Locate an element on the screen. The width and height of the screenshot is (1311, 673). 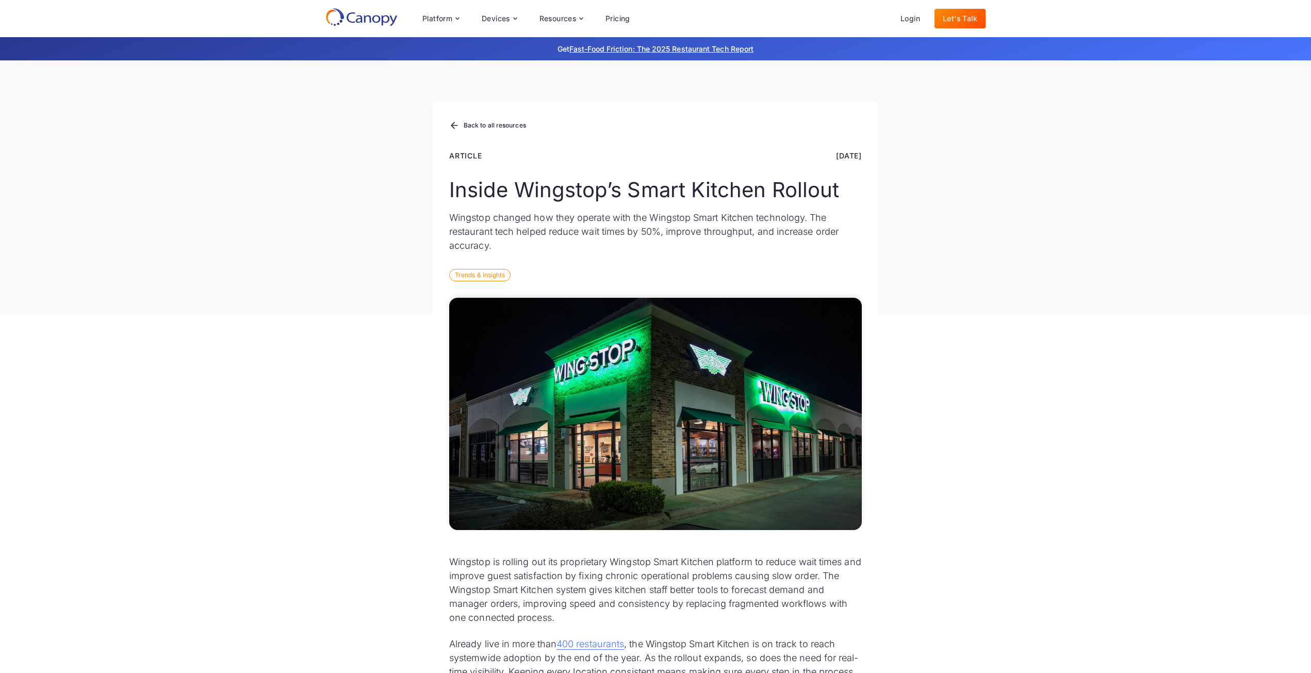
p: Wingstop is rolling out its proprietary Wingstop Smart Kitchen platform to reduce wait times and ... is located at coordinates (656, 589).